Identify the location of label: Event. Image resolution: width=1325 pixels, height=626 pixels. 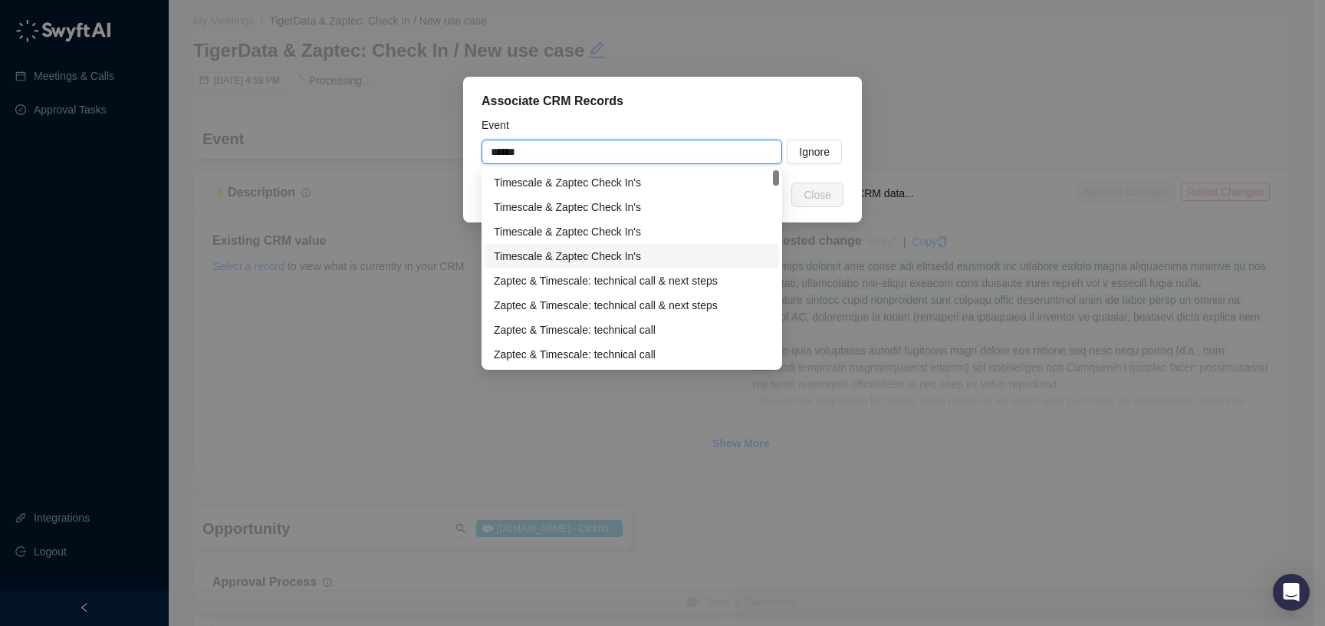
(501, 125).